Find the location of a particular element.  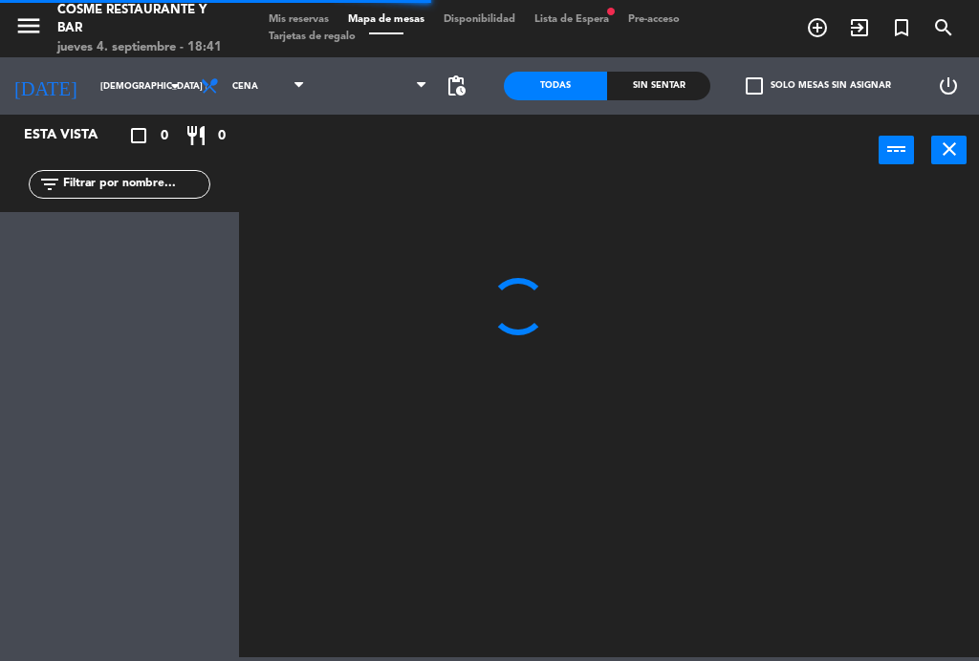

div: Sin sentar is located at coordinates (658, 86).